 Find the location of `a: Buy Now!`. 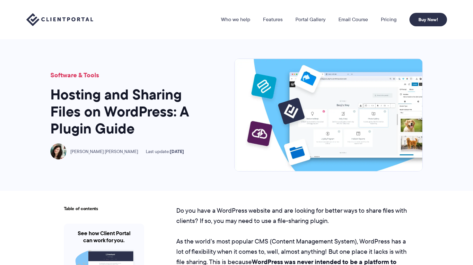

a: Buy Now! is located at coordinates (428, 20).